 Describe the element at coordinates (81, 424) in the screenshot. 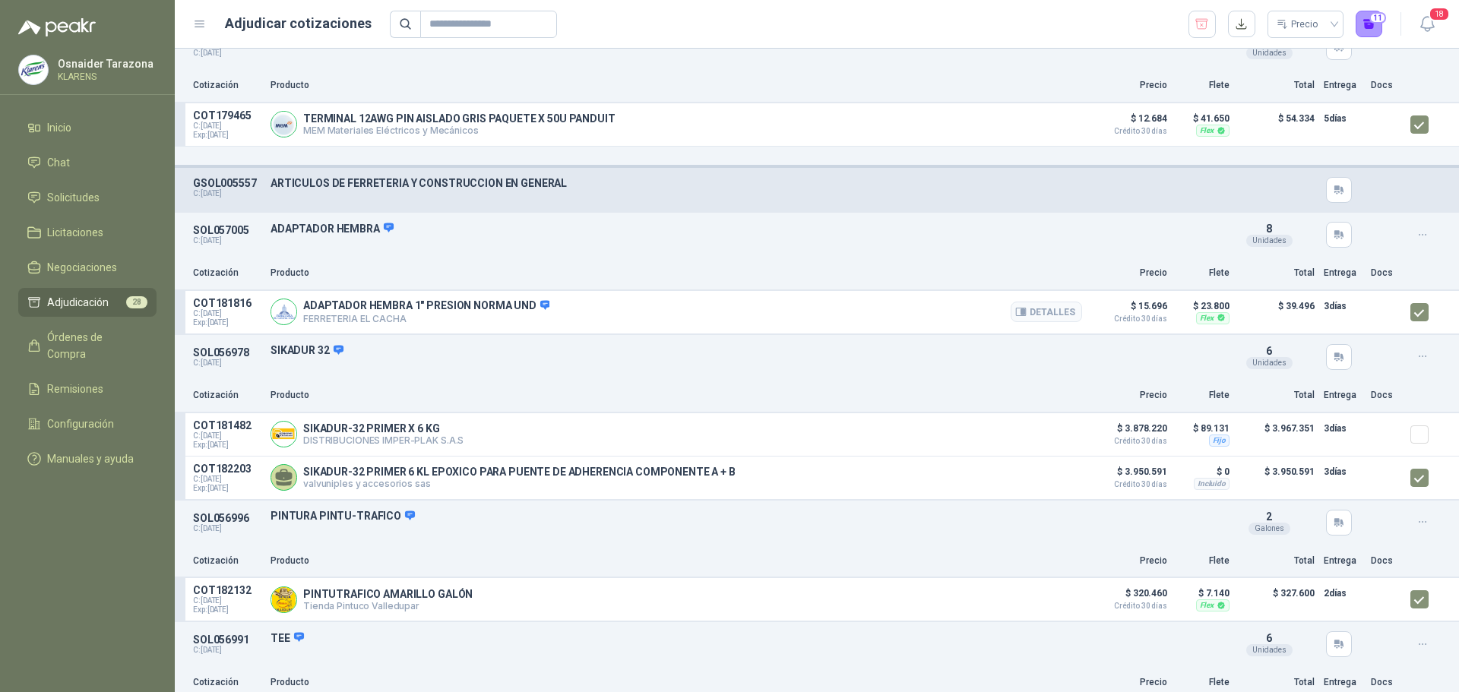

I see `span: Configuración` at that location.